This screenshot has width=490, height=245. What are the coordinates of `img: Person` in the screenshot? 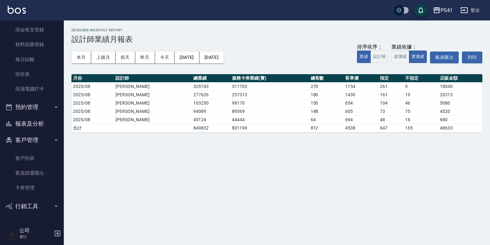 It's located at (11, 233).